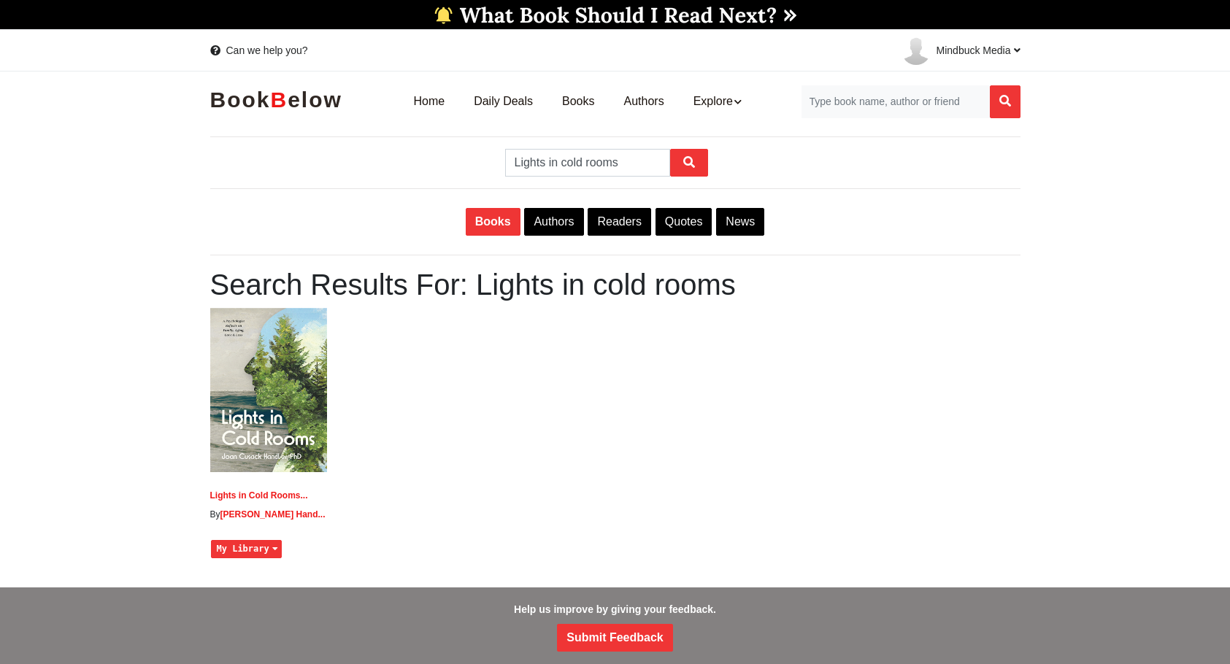  I want to click on a: Explore, so click(717, 101).